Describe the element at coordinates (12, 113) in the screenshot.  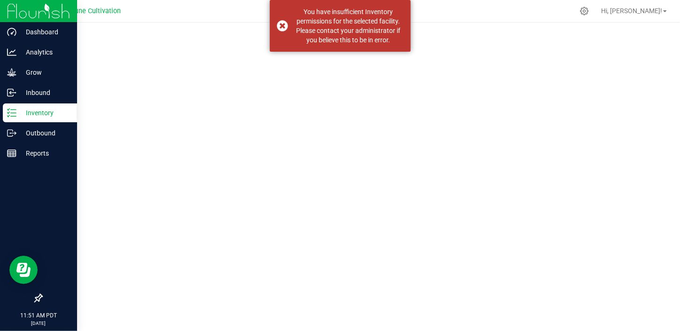
I see `inline-svg: Inventory` at that location.